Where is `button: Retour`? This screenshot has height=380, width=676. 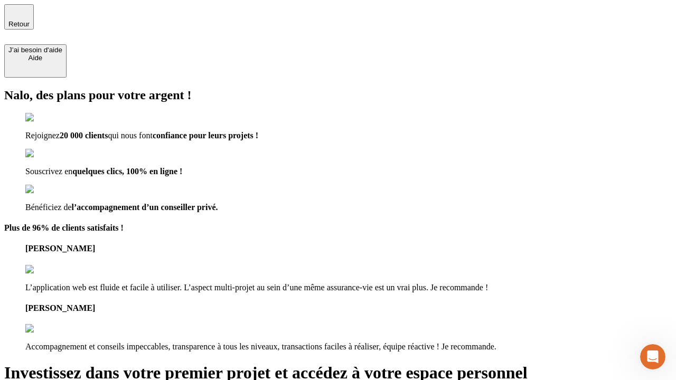
button: Retour is located at coordinates (19, 17).